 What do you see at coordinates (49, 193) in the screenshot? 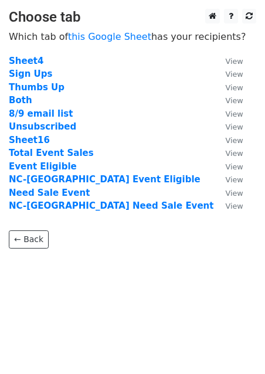
I see `strong: Need Sale Event` at bounding box center [49, 193].